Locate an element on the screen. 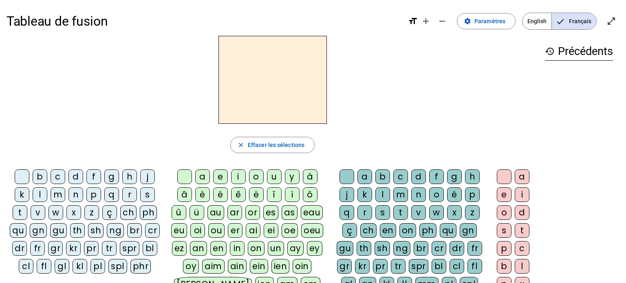 Image resolution: width=626 pixels, height=283 pixels. div: qu is located at coordinates (18, 231).